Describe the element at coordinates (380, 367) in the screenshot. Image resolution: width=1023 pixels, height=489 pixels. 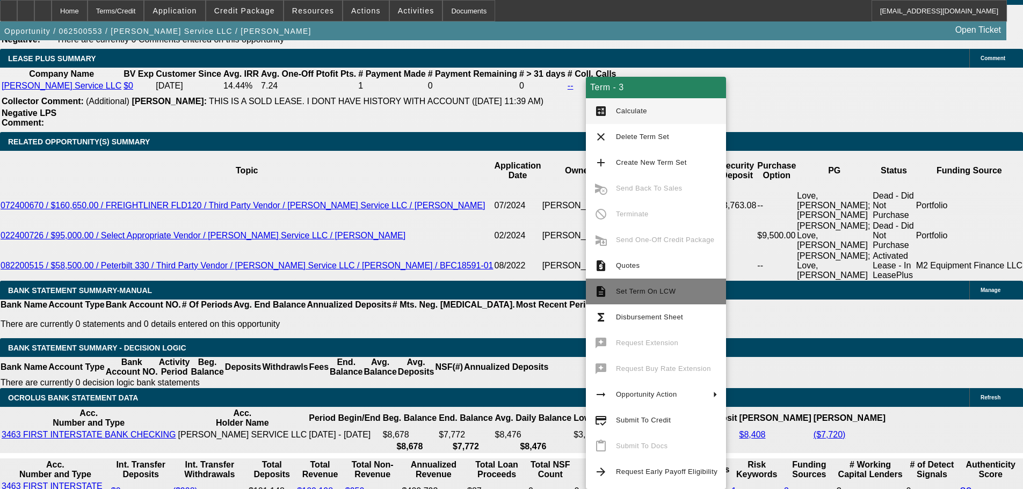
I see `th: Avg. Balance` at that location.